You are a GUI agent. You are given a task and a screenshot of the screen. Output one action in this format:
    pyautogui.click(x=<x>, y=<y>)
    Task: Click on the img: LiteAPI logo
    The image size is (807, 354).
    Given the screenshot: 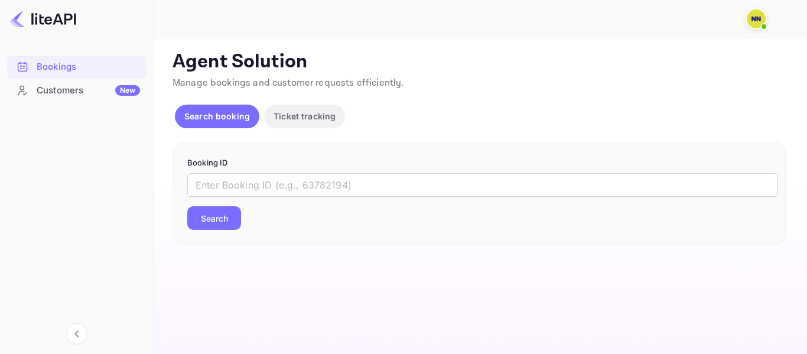 What is the action you would take?
    pyautogui.click(x=43, y=19)
    